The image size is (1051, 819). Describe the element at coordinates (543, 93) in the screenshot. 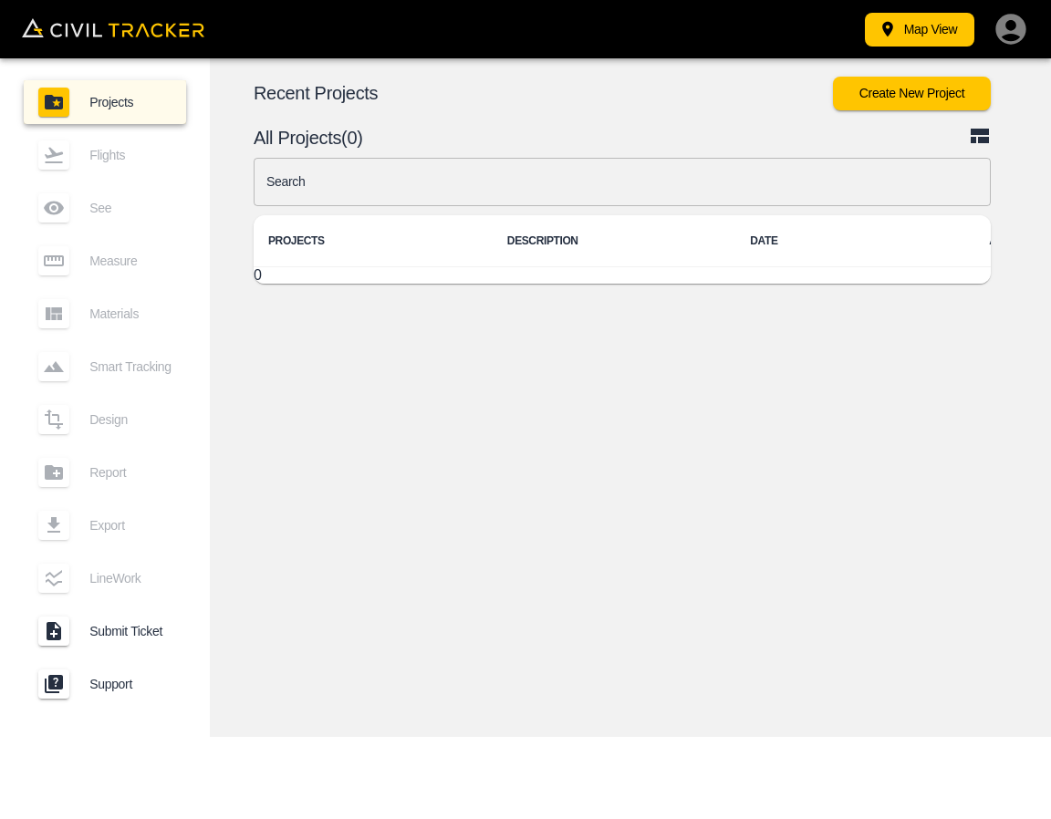

I see `p: Recent Projects` at that location.